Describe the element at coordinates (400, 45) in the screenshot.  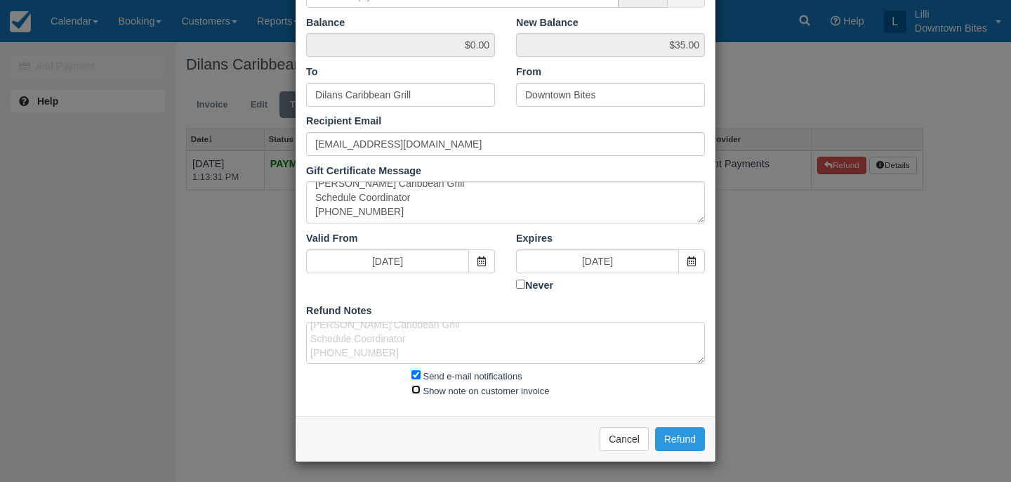
I see `span: $0.00` at that location.